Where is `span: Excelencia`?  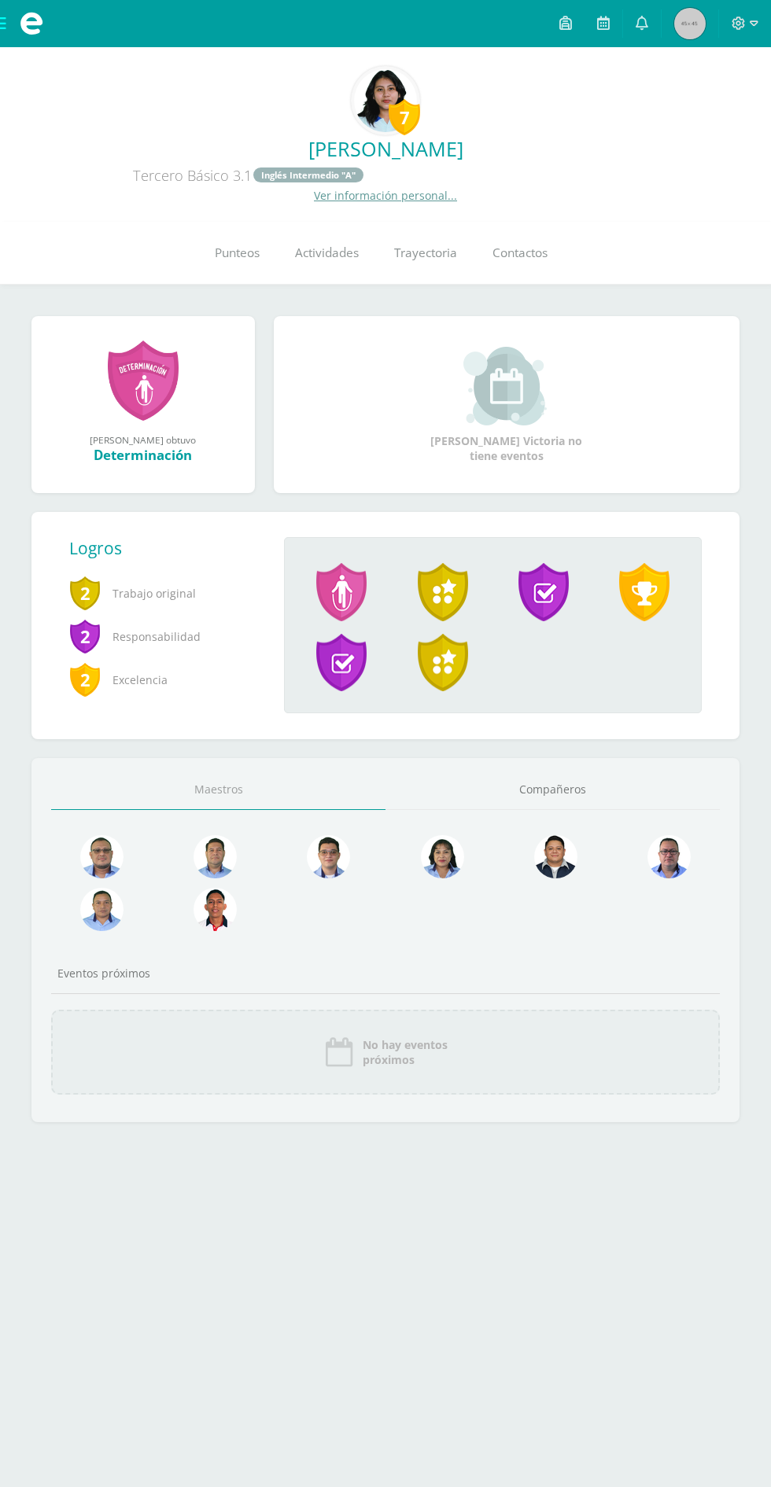
span: Excelencia is located at coordinates (164, 679).